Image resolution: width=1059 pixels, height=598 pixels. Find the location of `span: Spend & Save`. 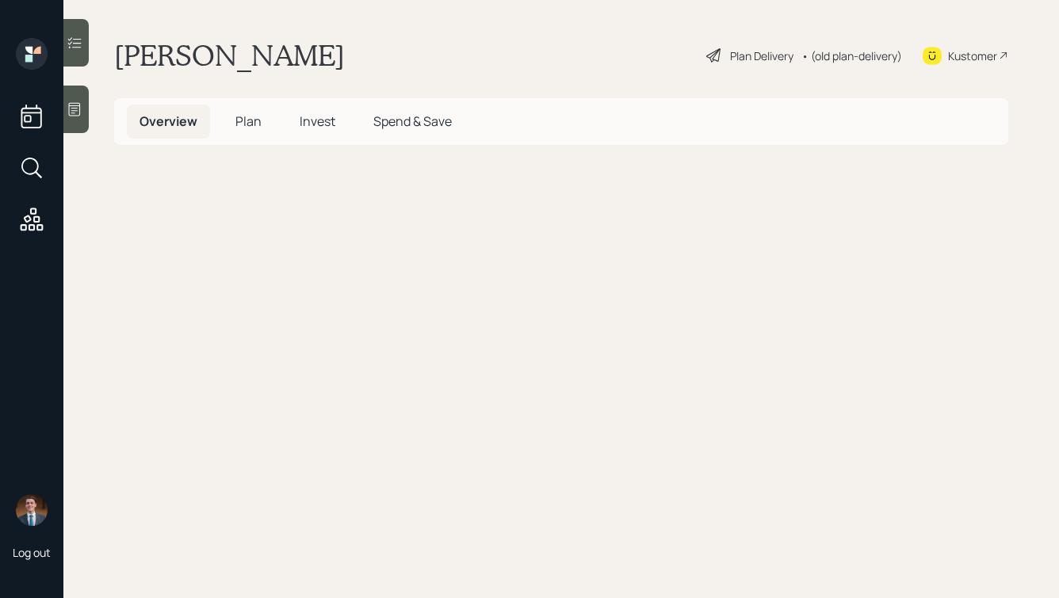

span: Spend & Save is located at coordinates (412, 121).